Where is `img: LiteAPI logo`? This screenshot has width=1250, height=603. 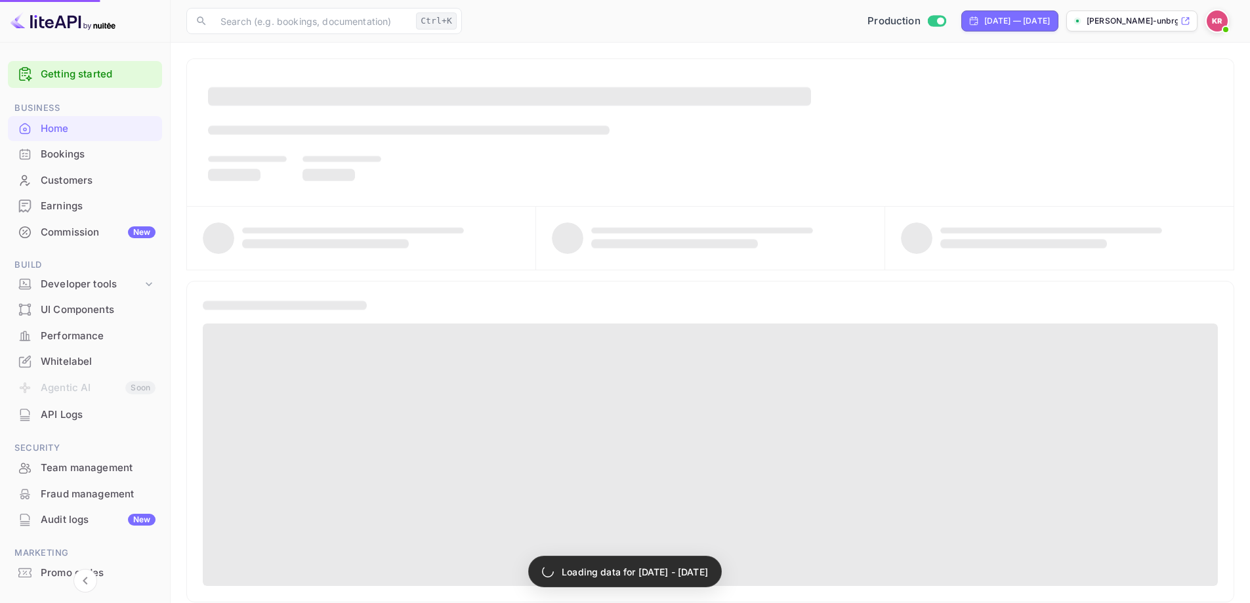 img: LiteAPI logo is located at coordinates (63, 21).